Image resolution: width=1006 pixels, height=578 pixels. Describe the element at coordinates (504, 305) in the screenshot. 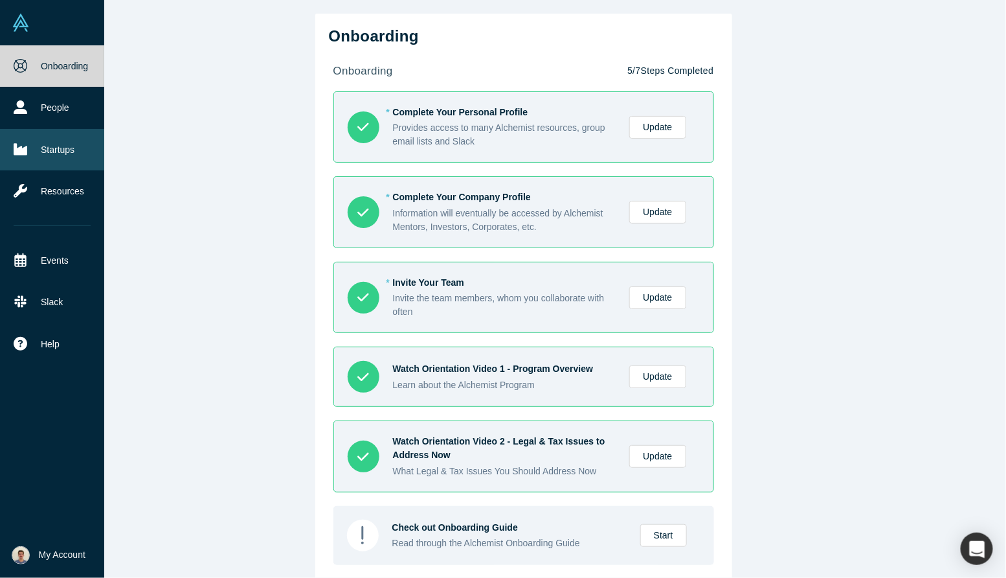

I see `div: Invite the team members, whom you collaborate with often` at that location.